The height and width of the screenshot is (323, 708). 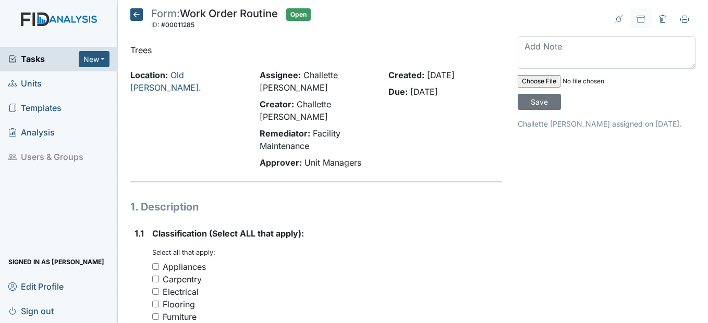 What do you see at coordinates (184, 267) in the screenshot?
I see `div: Appliances` at bounding box center [184, 267].